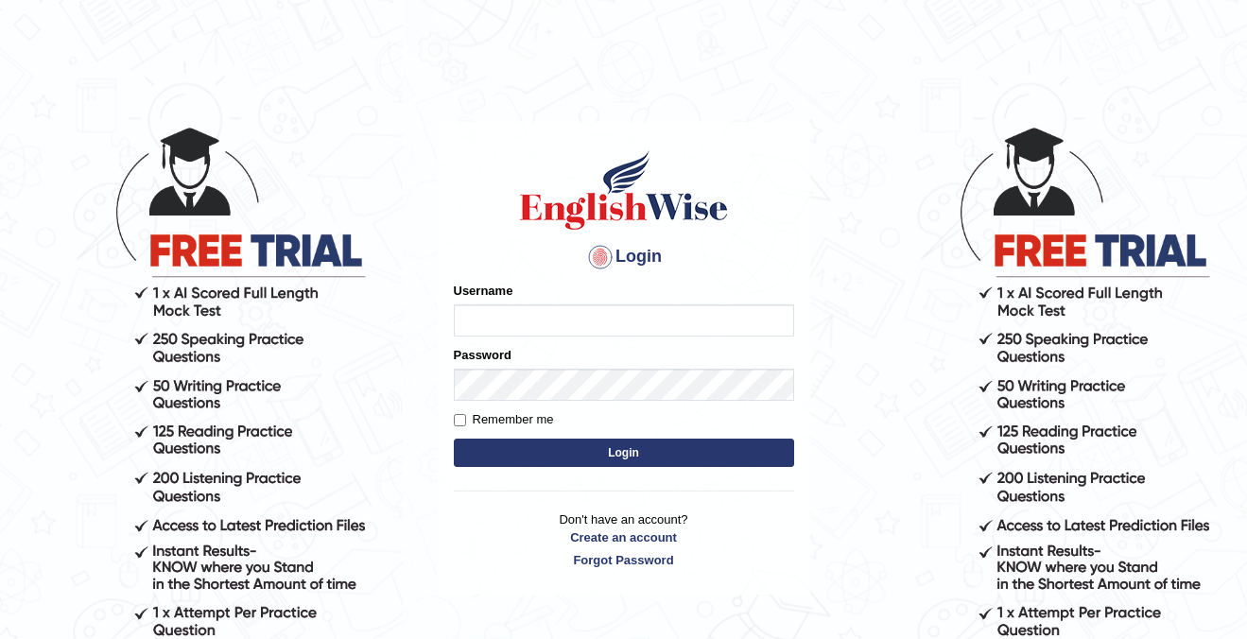  What do you see at coordinates (483, 290) in the screenshot?
I see `label: Username` at bounding box center [483, 290].